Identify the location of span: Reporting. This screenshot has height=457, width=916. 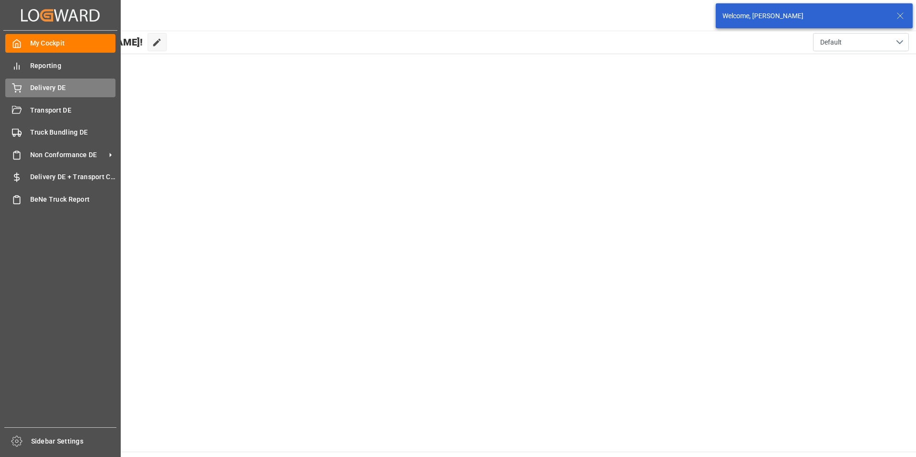
(73, 66).